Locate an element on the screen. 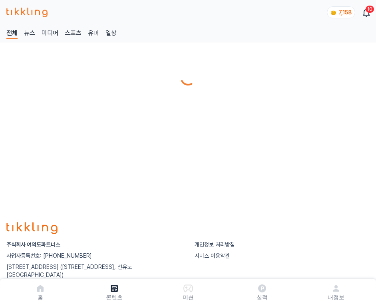  p: 실적 is located at coordinates (262, 298).